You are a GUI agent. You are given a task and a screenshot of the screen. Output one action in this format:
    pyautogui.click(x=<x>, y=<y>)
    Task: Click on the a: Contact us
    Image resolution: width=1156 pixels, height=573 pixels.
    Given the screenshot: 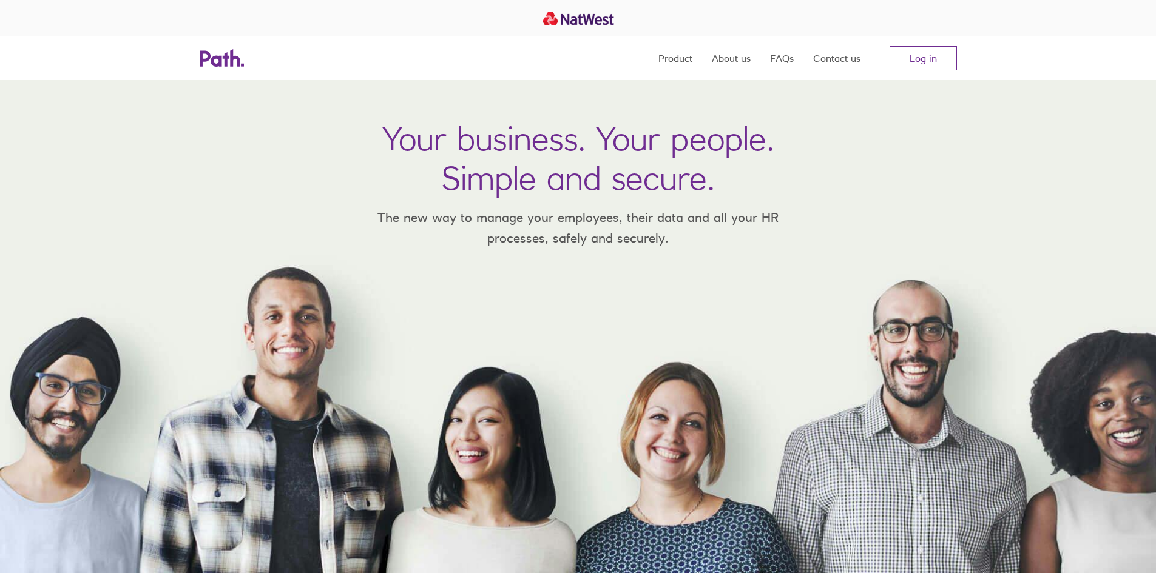 What is the action you would take?
    pyautogui.click(x=837, y=58)
    